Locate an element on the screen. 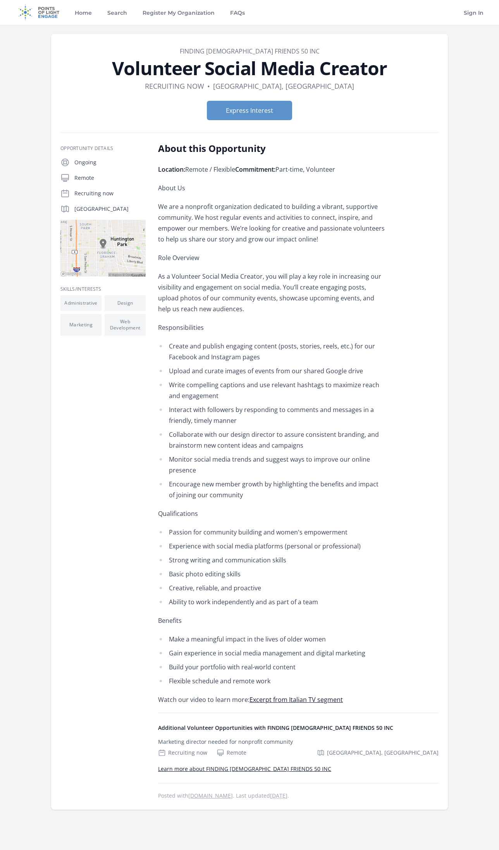 This screenshot has height=850, width=499. li: Administrative is located at coordinates (81, 303).